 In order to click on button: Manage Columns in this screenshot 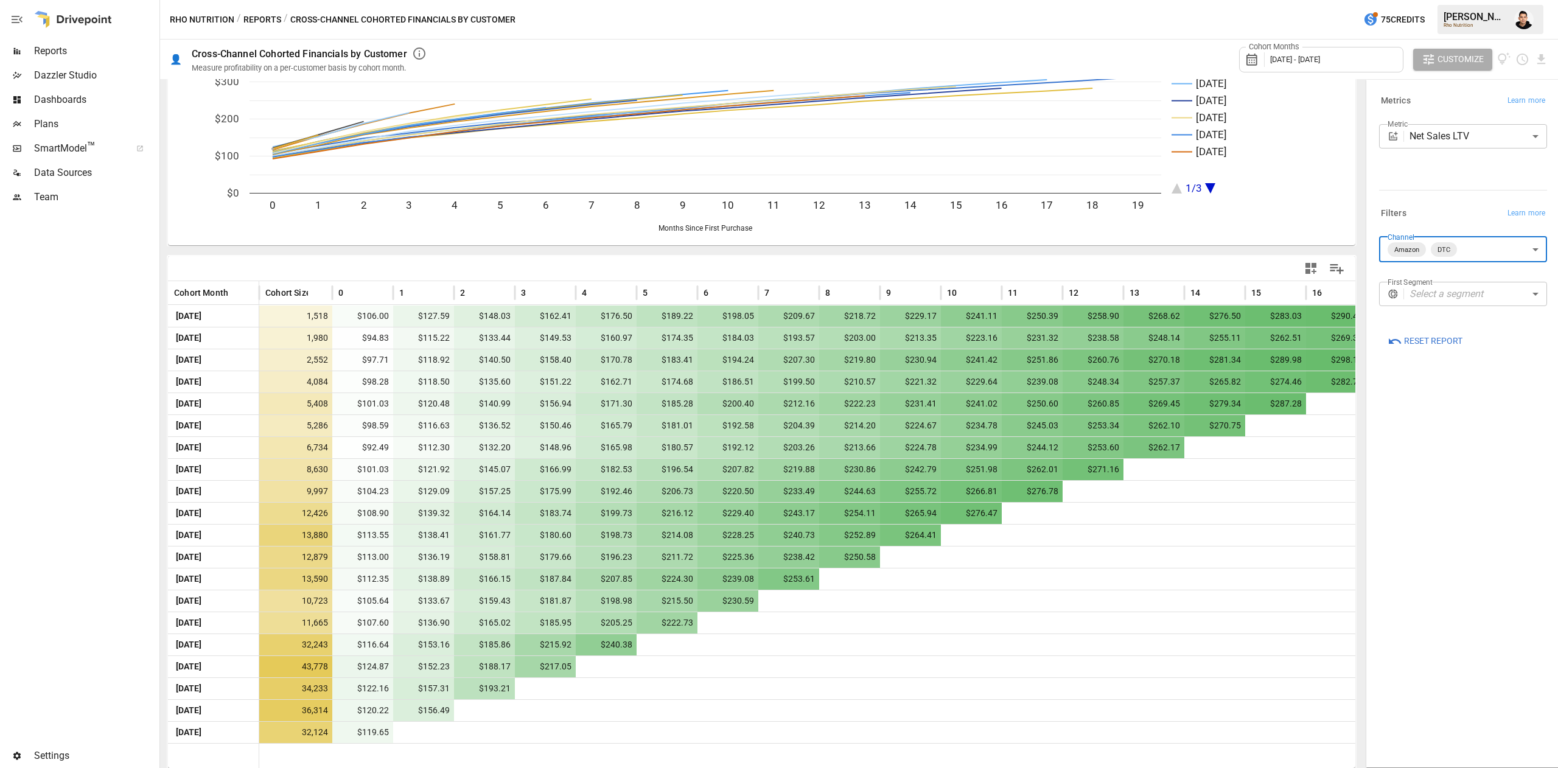, I will do `click(1336, 268)`.